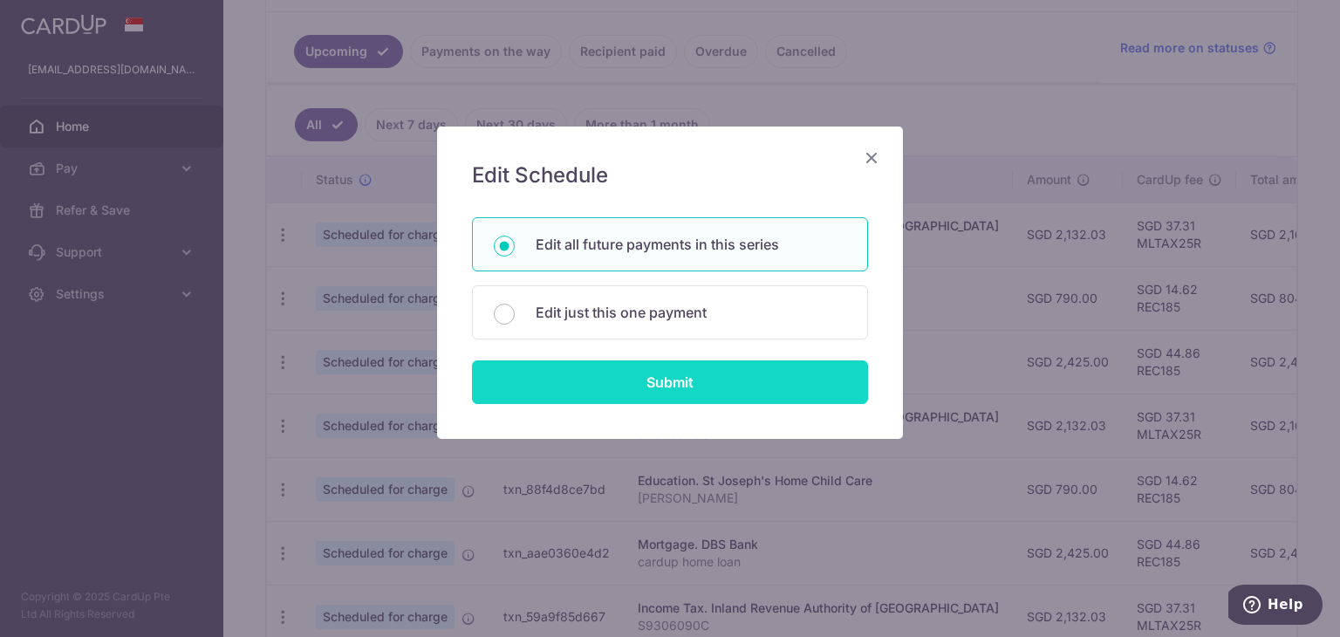  What do you see at coordinates (670, 175) in the screenshot?
I see `h5: Edit Schedule` at bounding box center [670, 175].